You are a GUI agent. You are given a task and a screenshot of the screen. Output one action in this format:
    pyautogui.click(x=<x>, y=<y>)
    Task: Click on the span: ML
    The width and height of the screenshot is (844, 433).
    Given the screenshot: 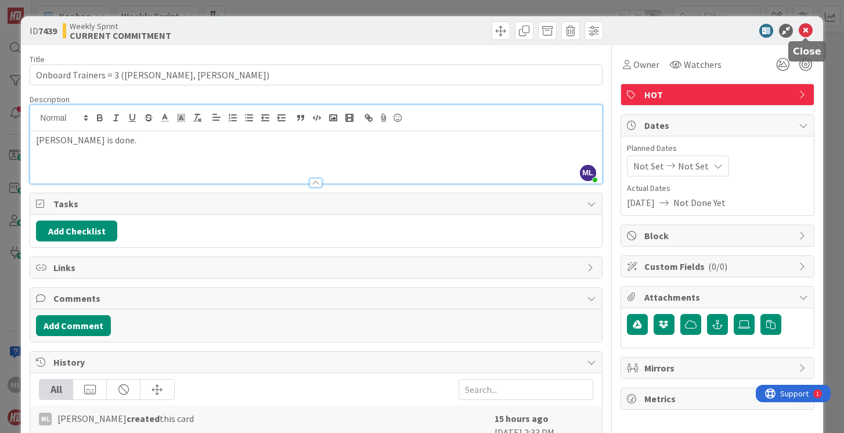 What is the action you would take?
    pyautogui.click(x=588, y=173)
    